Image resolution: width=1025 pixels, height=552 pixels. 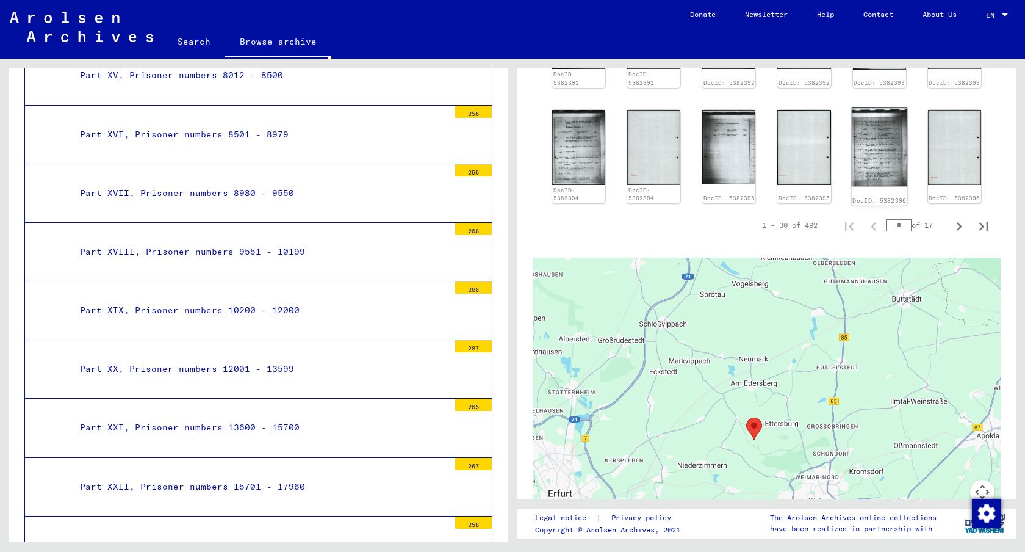 I want to click on p: The Arolsen Archives online collections, so click(x=853, y=517).